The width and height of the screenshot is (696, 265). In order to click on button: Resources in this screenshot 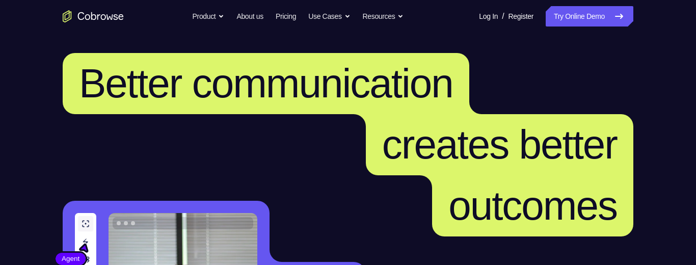, I will do `click(383, 16)`.